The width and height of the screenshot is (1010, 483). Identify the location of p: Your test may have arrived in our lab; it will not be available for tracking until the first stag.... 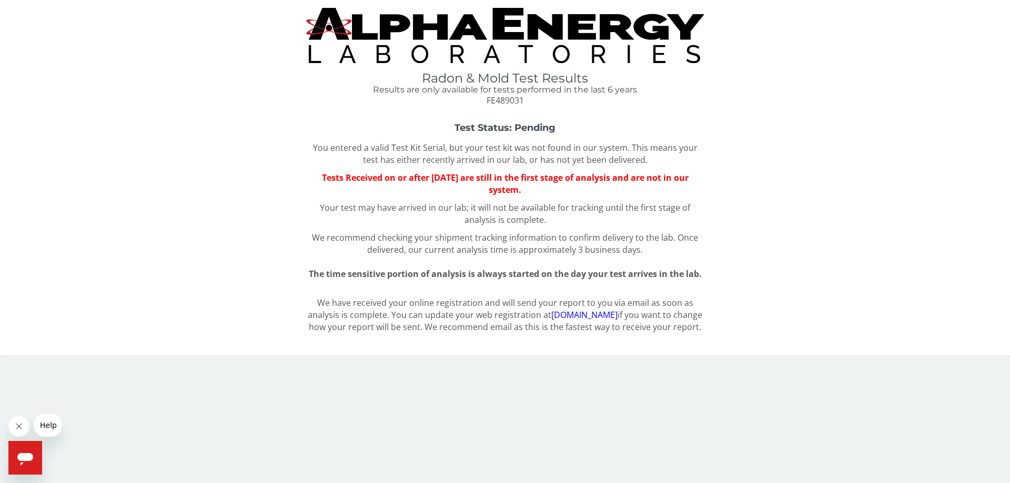
(505, 214).